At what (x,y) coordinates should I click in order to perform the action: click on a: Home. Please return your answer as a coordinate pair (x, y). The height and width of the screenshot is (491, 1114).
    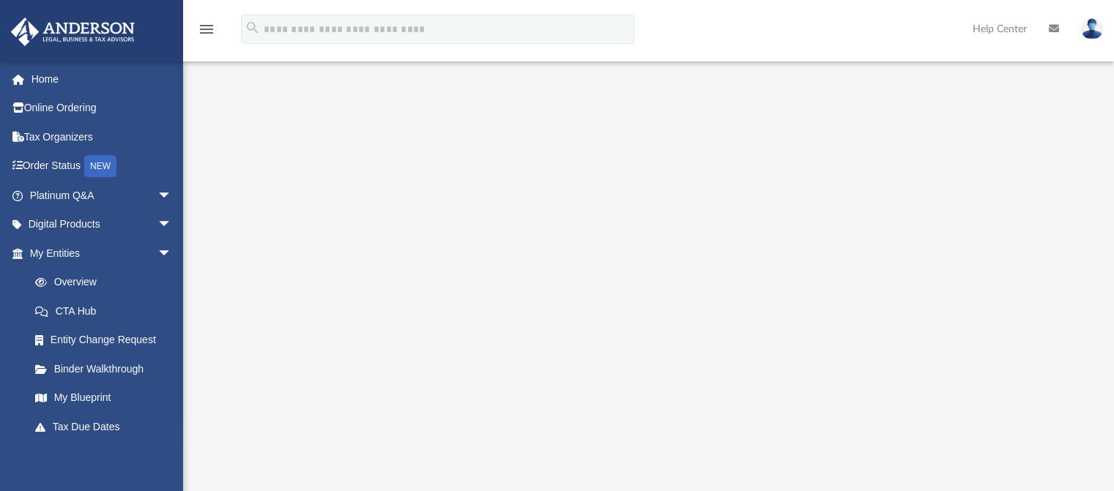
    Looking at the image, I should click on (102, 79).